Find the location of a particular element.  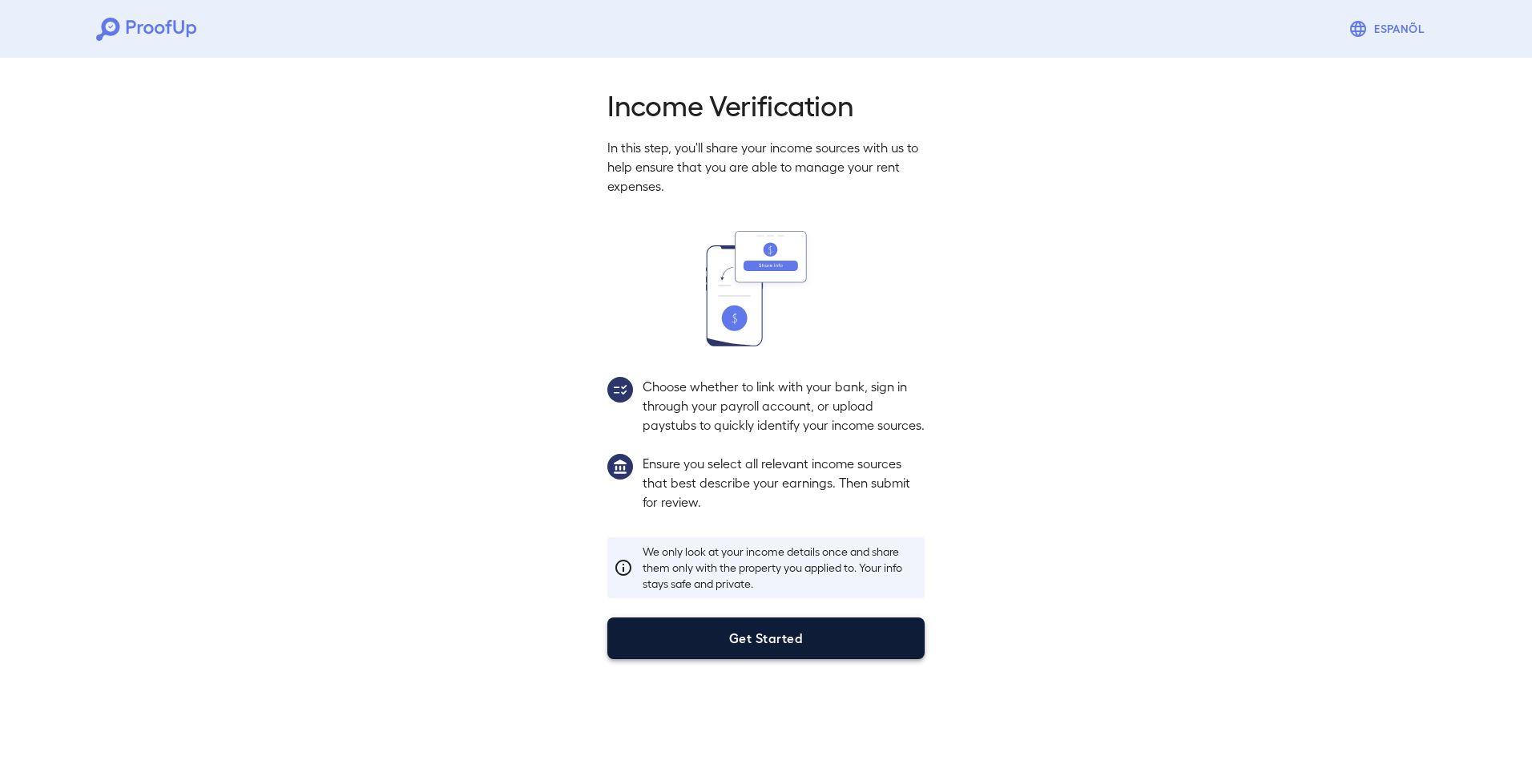

p: In this step, you'll share your income sources with us to help ensure that you are able to manage... is located at coordinates (766, 167).